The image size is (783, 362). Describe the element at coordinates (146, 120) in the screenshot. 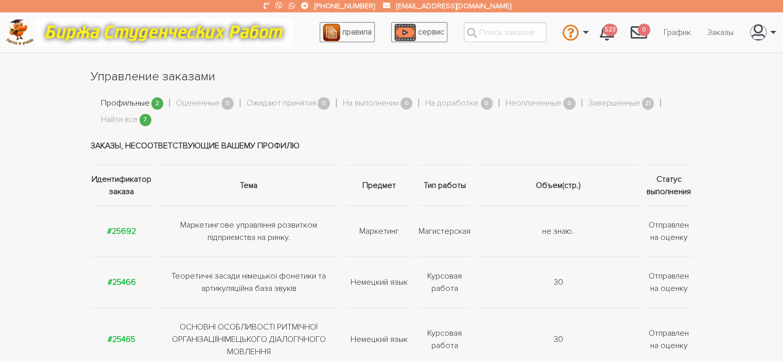

I see `span: 7` at that location.